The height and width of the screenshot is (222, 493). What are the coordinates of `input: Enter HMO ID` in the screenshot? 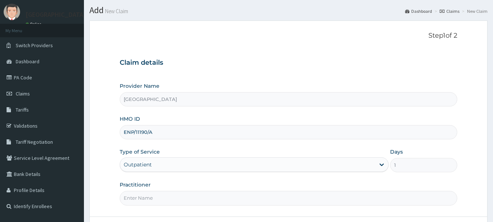 It's located at (289, 132).